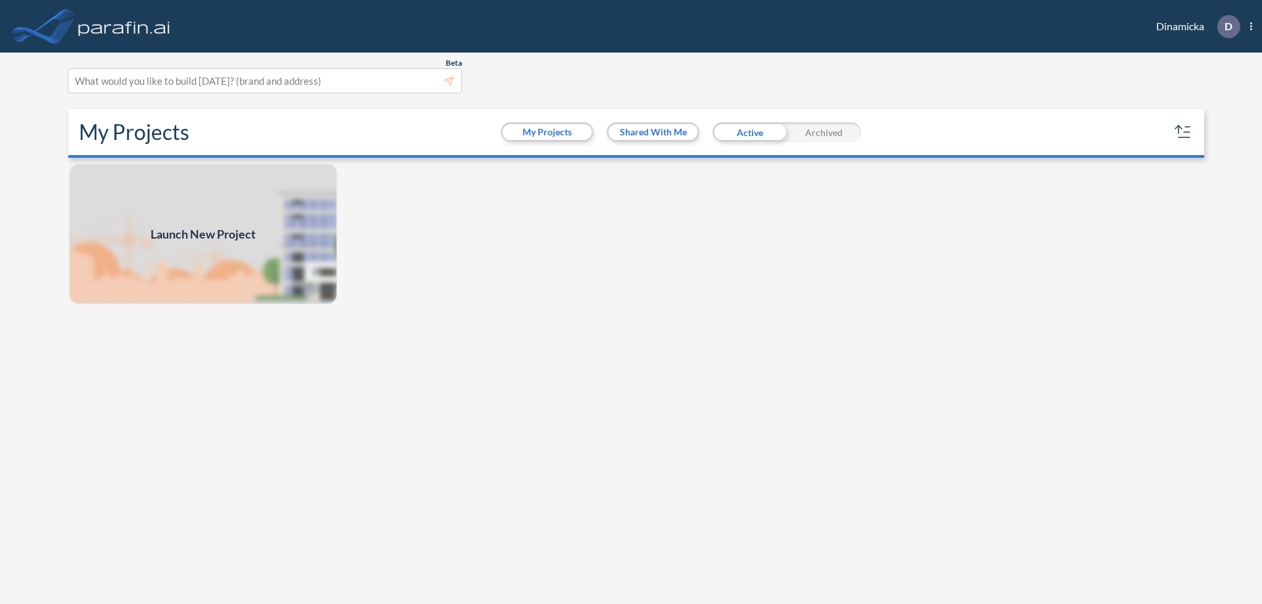 The height and width of the screenshot is (604, 1262). Describe the element at coordinates (134, 132) in the screenshot. I see `h2: My Projects` at that location.